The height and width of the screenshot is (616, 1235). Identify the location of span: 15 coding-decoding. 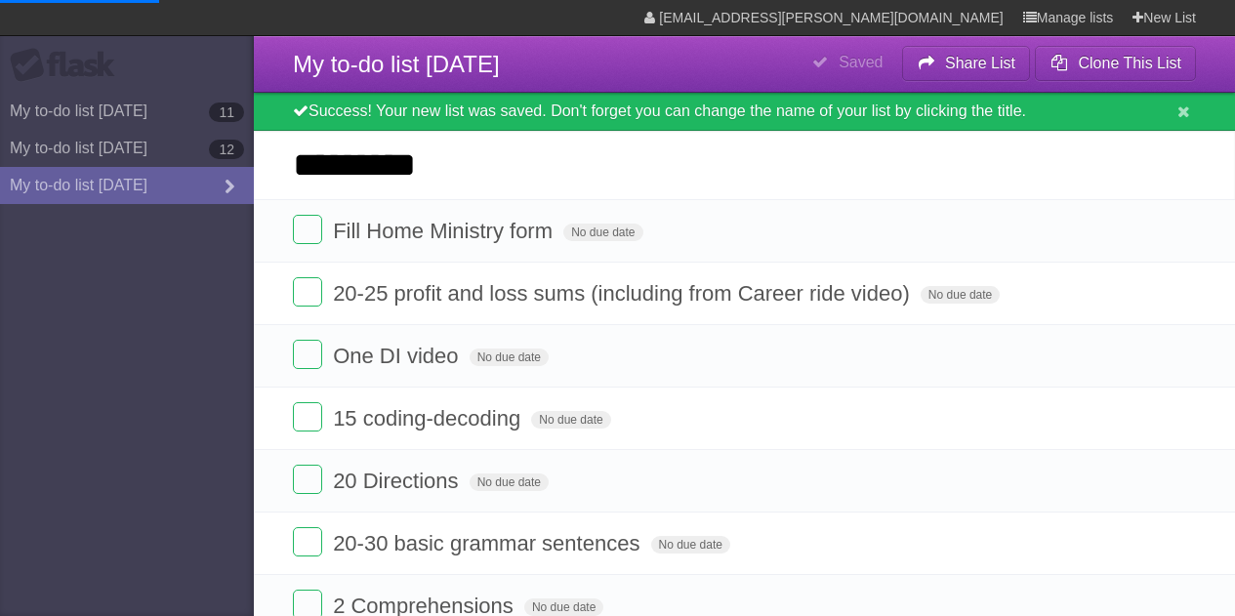
(428, 418).